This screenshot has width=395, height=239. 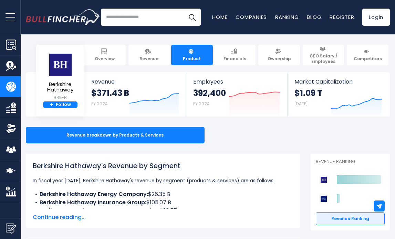 What do you see at coordinates (149, 55) in the screenshot?
I see `a: Revenue` at bounding box center [149, 55].